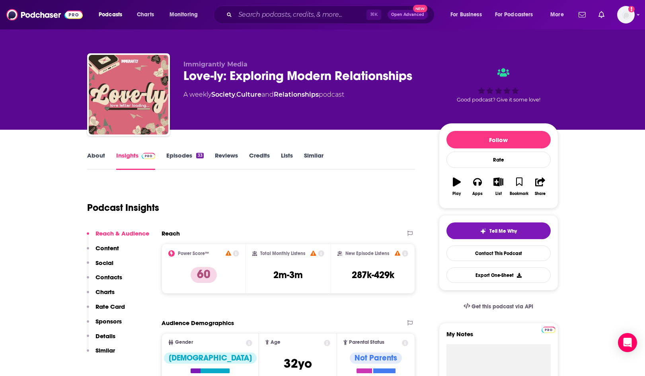  Describe the element at coordinates (184, 342) in the screenshot. I see `span: Gender` at that location.